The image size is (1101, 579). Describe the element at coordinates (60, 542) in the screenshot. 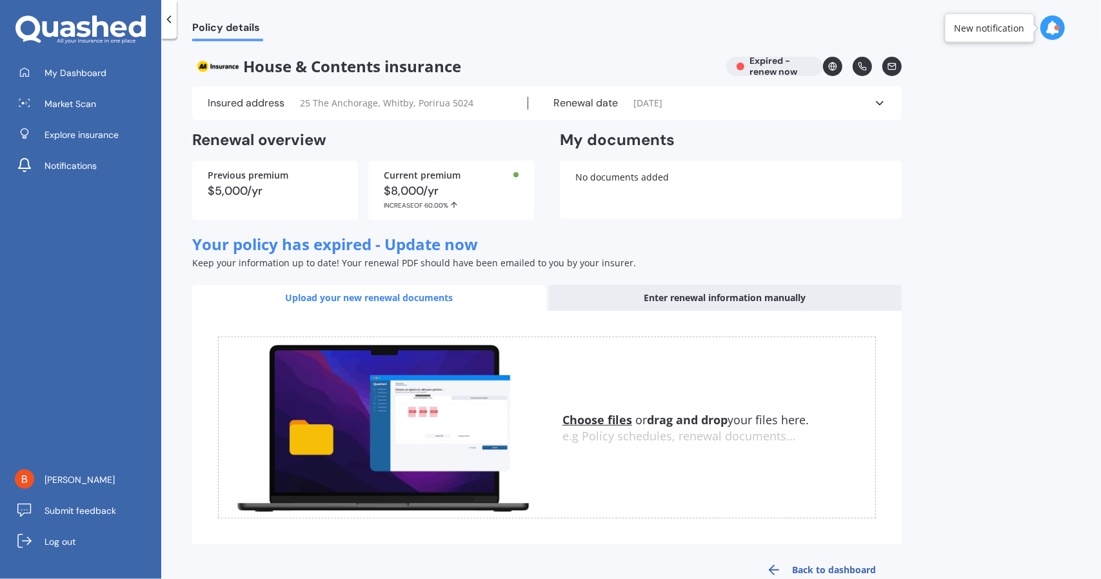

I see `span: Log out` at that location.